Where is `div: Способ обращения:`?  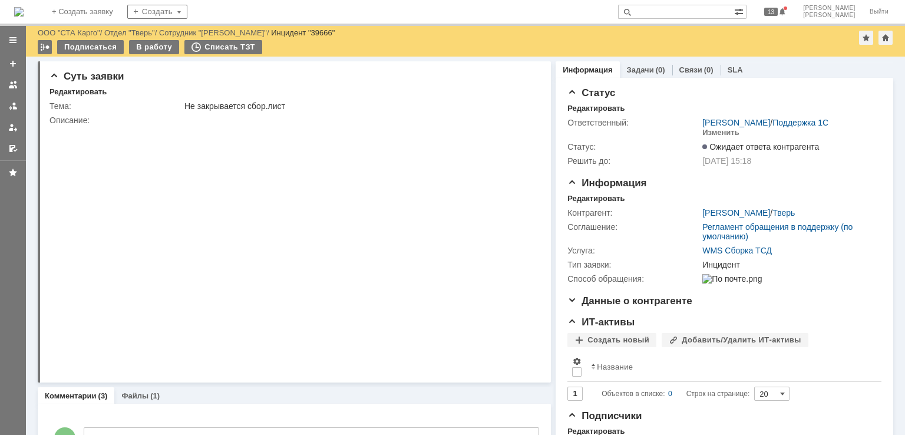 div: Способ обращения: is located at coordinates (633, 279).